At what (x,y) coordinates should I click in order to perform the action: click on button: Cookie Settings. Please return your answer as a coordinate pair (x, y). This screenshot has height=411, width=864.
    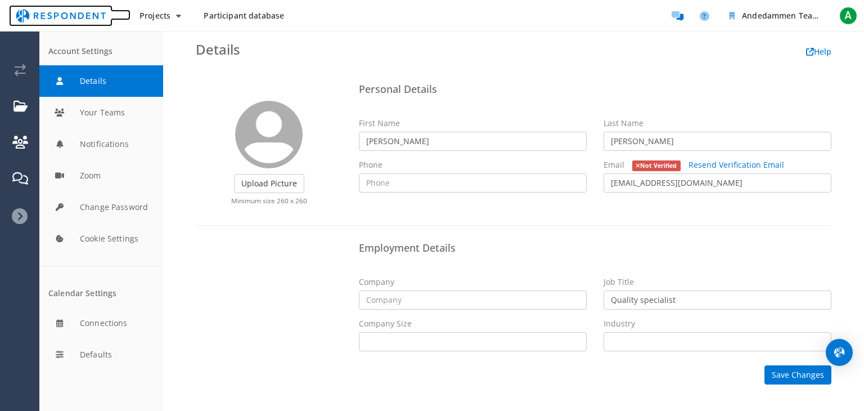
    Looking at the image, I should click on (101, 239).